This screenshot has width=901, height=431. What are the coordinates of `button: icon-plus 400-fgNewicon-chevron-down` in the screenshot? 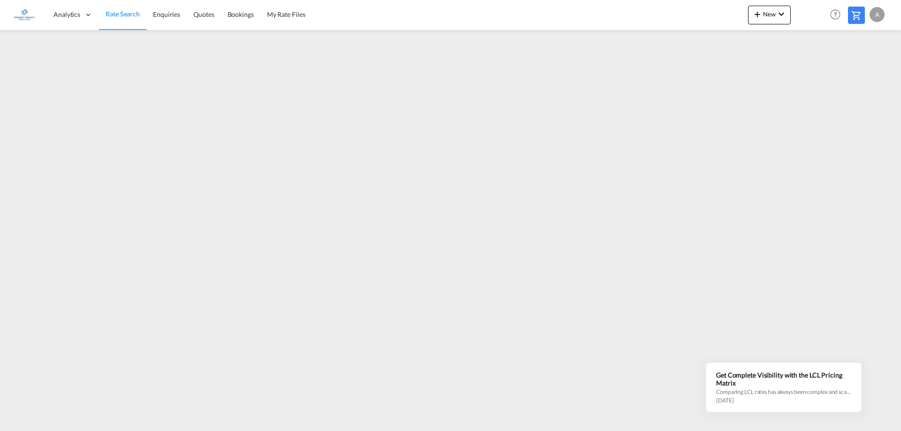 It's located at (769, 15).